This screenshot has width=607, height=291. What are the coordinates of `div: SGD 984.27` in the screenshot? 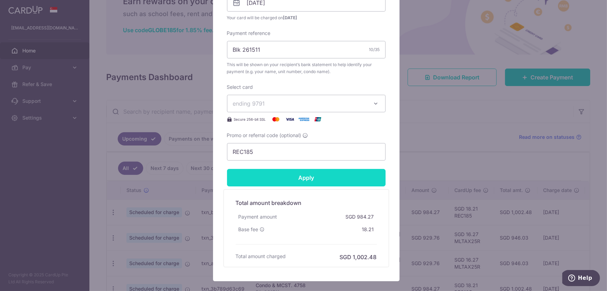 It's located at (360, 217).